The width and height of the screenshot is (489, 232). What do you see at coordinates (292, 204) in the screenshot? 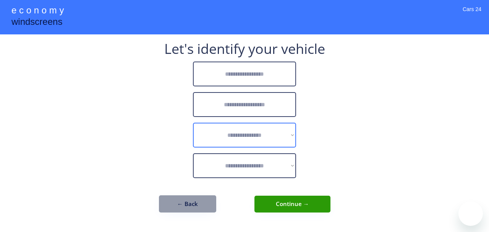
I see `button: Continue →` at bounding box center [292, 204].